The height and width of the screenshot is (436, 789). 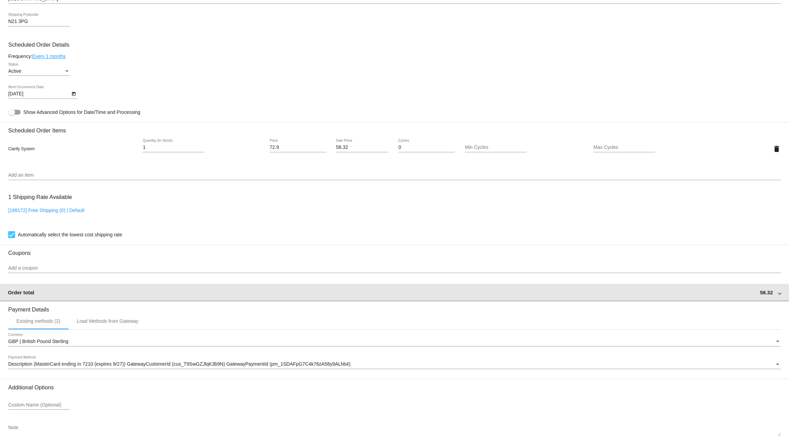 I want to click on input: Max Cycles, so click(x=624, y=147).